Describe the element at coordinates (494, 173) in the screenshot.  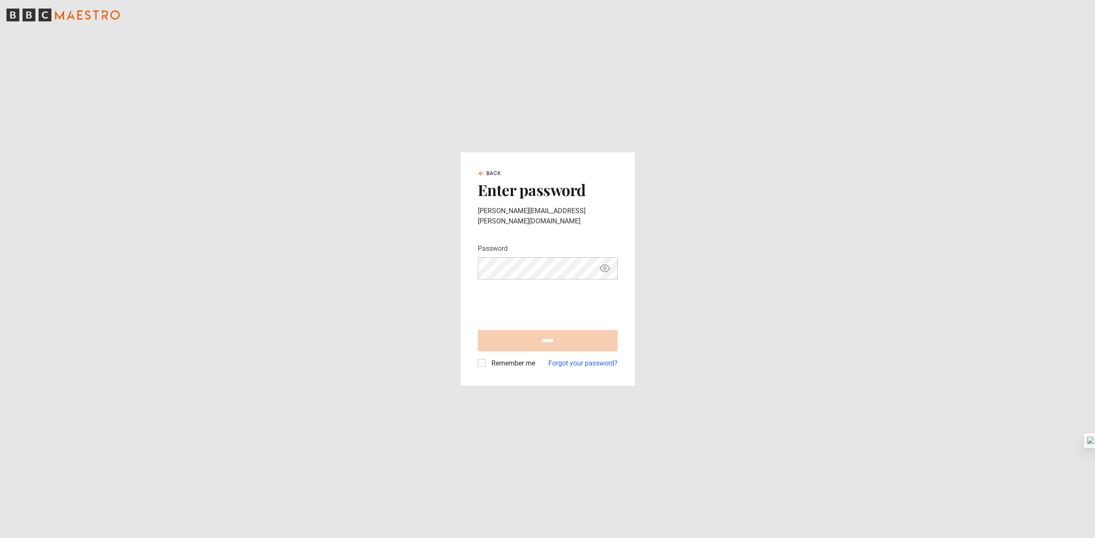
I see `span: Back` at that location.